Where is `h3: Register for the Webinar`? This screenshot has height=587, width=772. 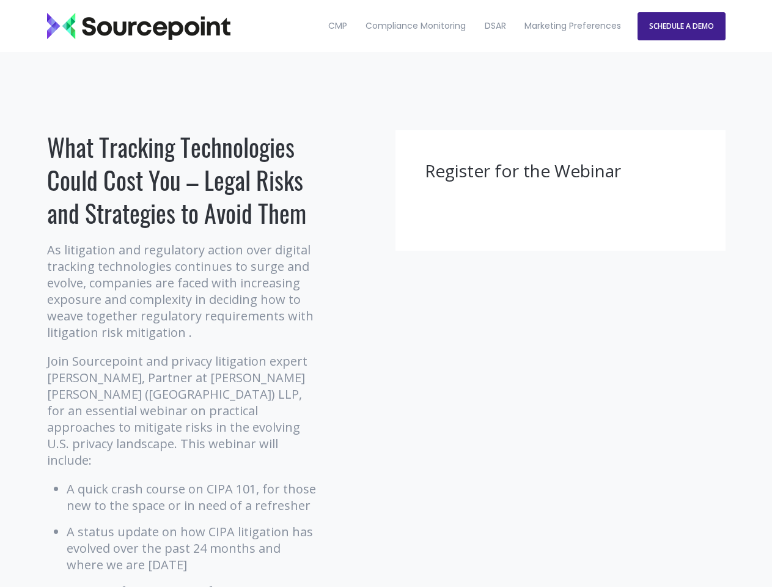 h3: Register for the Webinar is located at coordinates (560, 171).